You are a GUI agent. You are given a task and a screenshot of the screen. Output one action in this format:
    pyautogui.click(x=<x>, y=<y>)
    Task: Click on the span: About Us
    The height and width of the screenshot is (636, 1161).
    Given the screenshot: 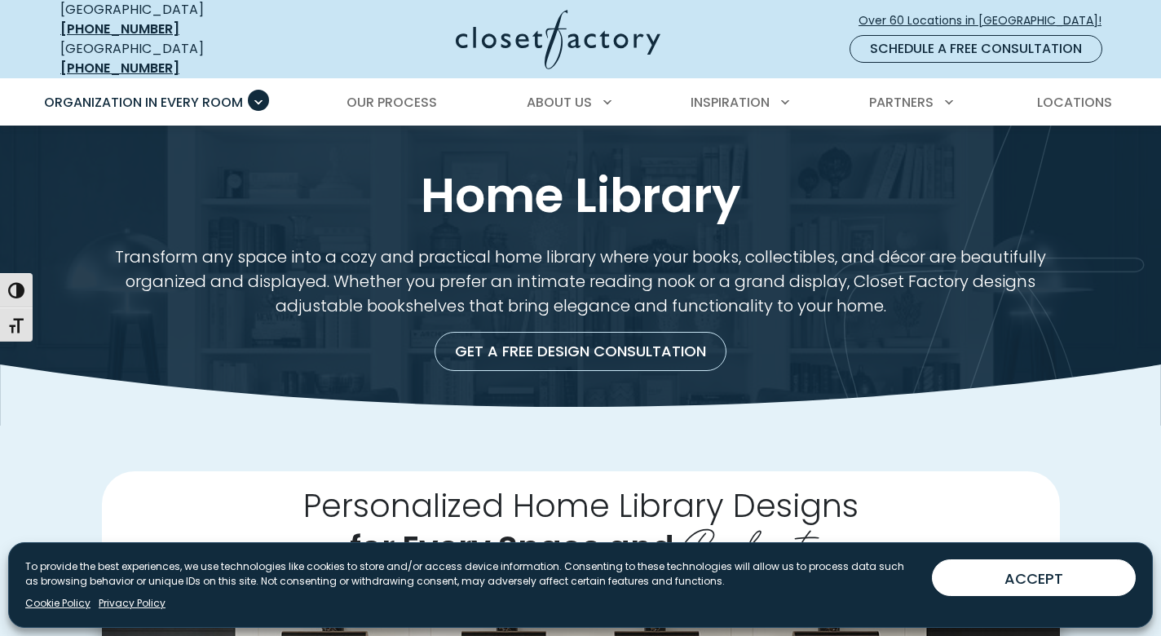 What is the action you would take?
    pyautogui.click(x=559, y=102)
    